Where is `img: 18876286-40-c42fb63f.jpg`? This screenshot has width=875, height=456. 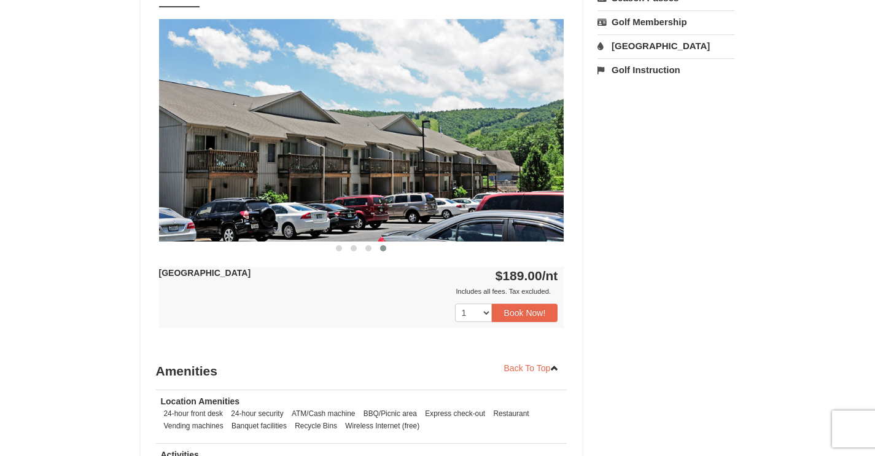 img: 18876286-40-c42fb63f.jpg is located at coordinates (362, 130).